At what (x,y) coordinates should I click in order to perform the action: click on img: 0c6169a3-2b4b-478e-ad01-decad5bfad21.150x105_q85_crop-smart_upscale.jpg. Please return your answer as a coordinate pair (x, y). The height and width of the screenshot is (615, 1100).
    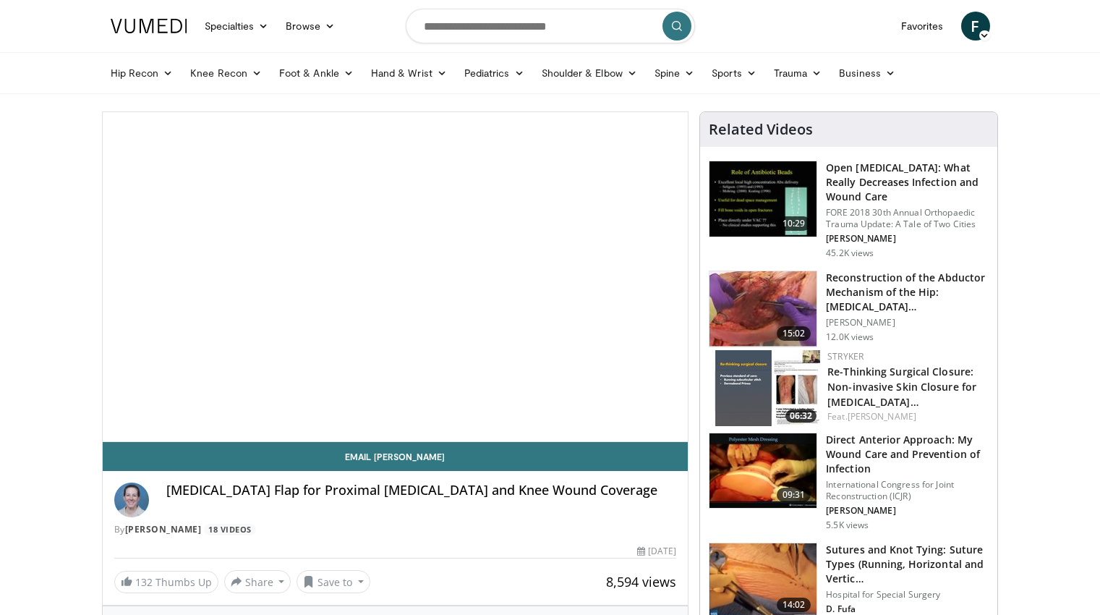
    Looking at the image, I should click on (763, 471).